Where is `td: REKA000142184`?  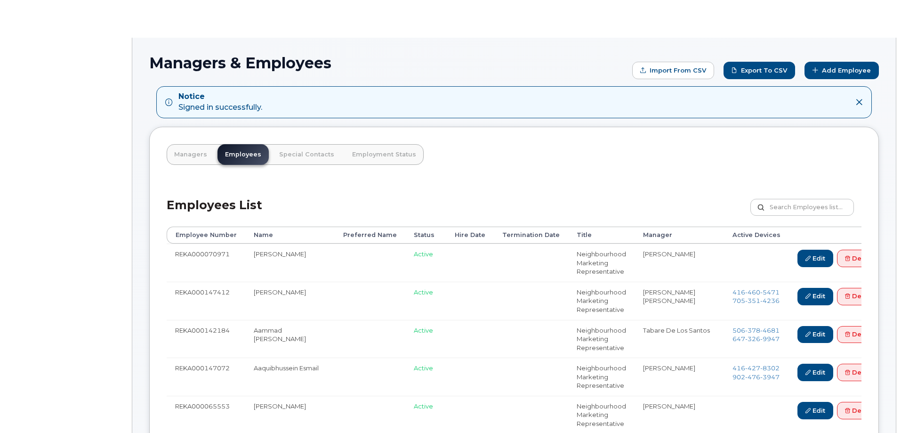 td: REKA000142184 is located at coordinates (206, 339).